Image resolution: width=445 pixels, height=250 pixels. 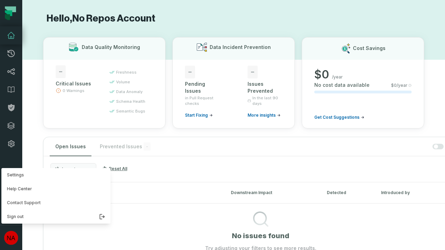 I want to click on div: Detected, so click(x=347, y=193).